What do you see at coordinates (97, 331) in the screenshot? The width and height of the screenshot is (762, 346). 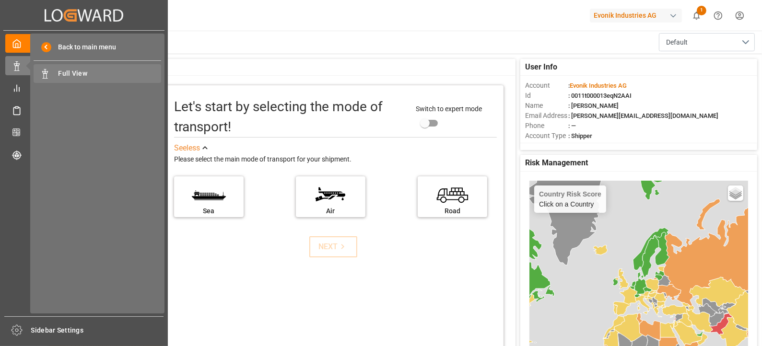 I see `span: Sidebar Settings` at bounding box center [97, 331].